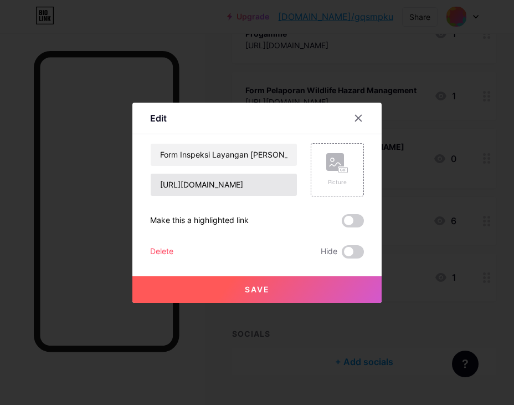 This screenshot has height=405, width=514. Describe the element at coordinates (257, 289) in the screenshot. I see `button: Save` at that location.